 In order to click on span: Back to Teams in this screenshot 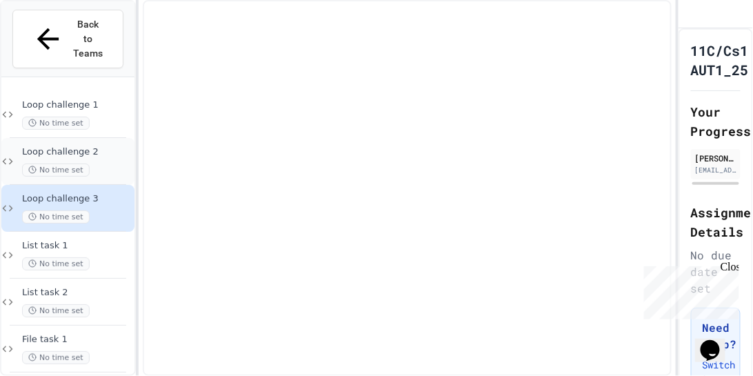, I will do `click(88, 39)`.